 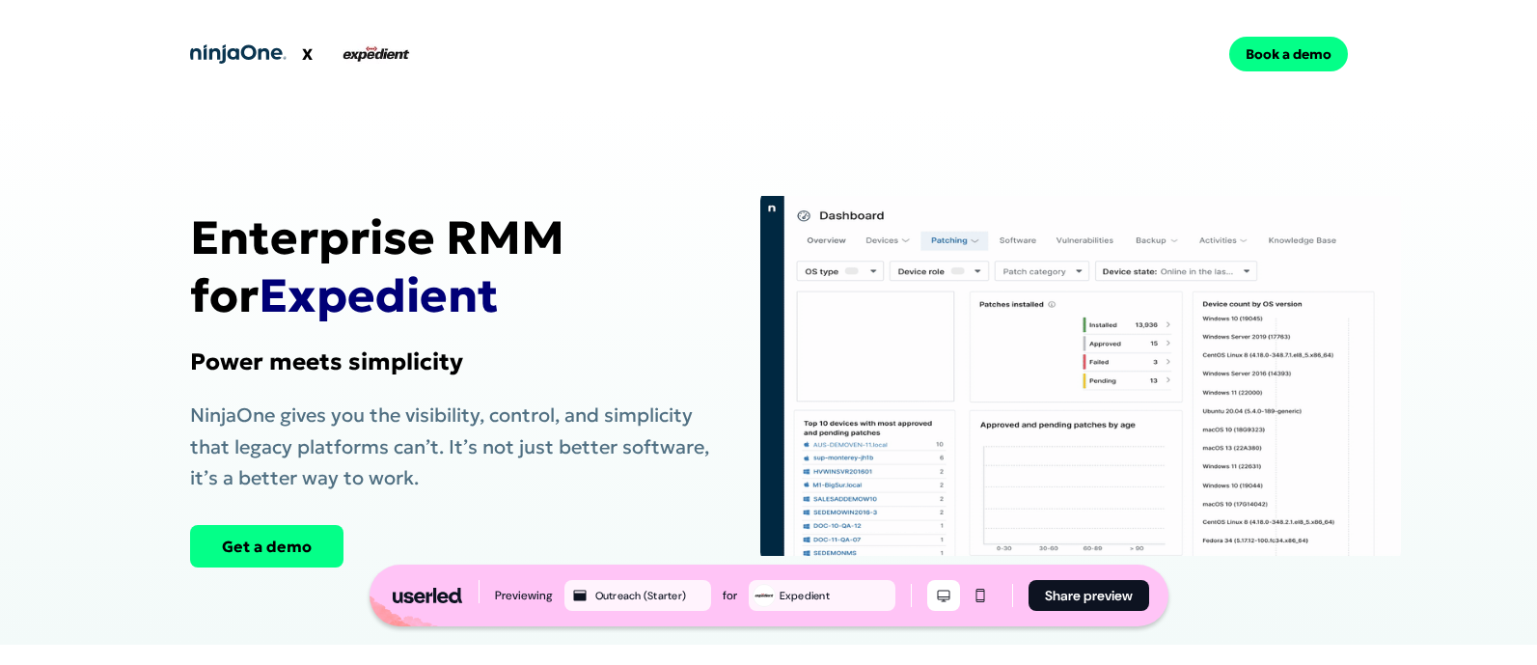 I want to click on button: Desktop mode, so click(x=944, y=595).